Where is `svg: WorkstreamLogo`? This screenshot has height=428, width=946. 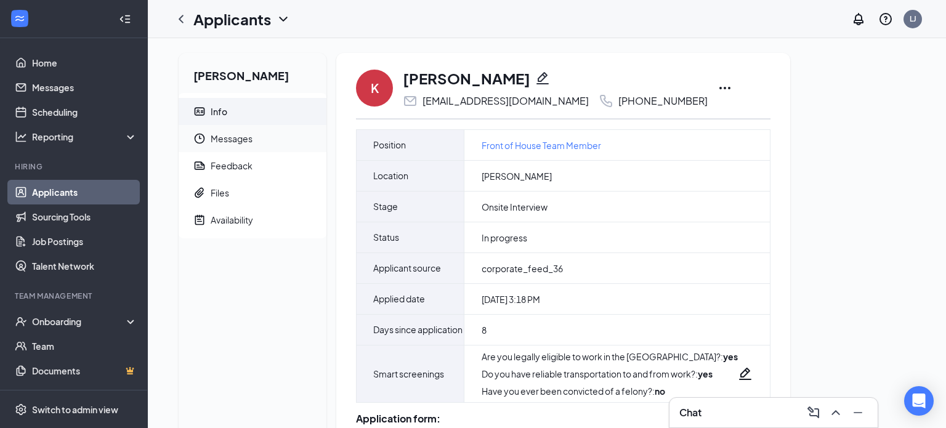 svg: WorkstreamLogo is located at coordinates (20, 18).